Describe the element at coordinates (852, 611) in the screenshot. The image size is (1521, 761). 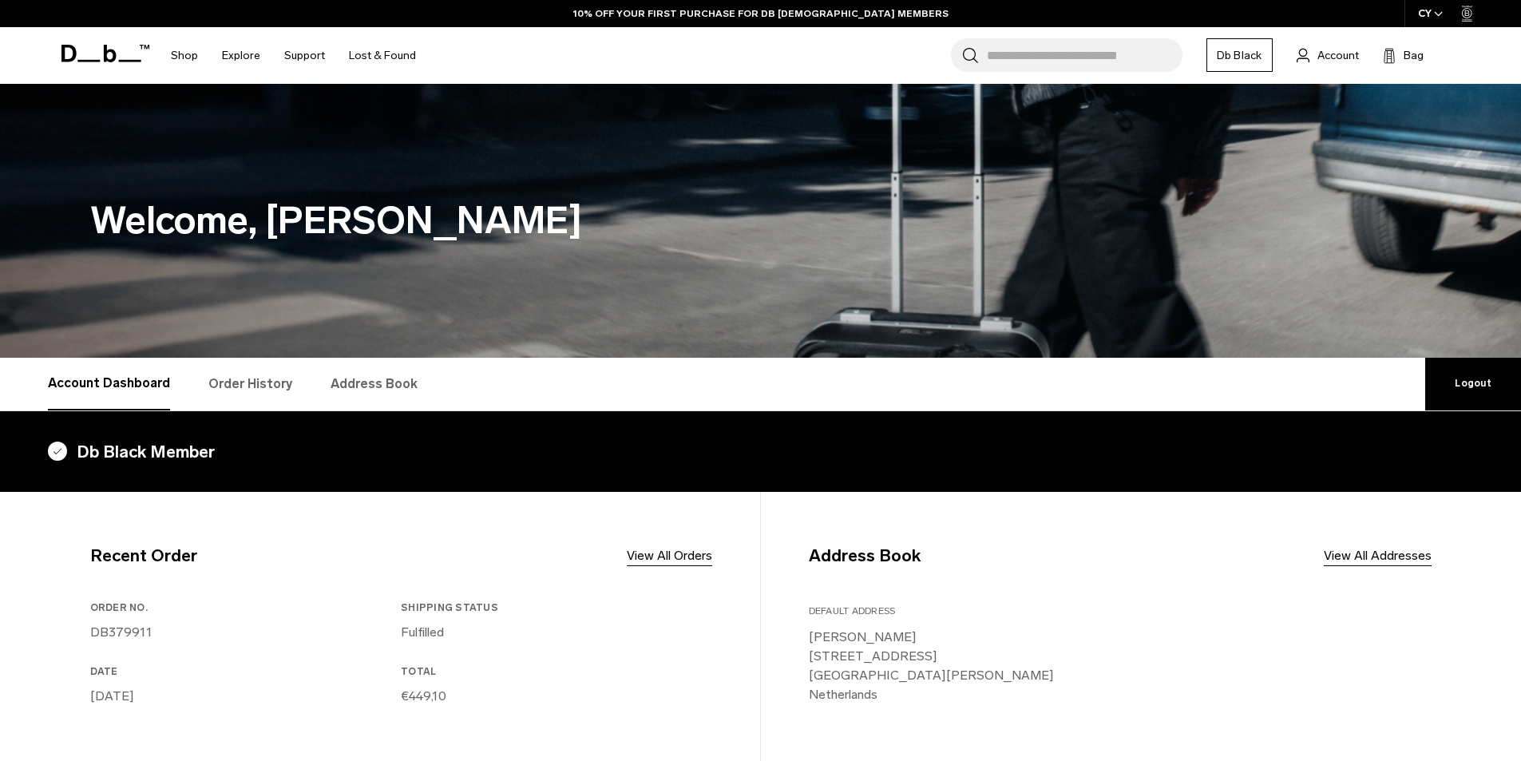
I see `span: Default Address` at that location.